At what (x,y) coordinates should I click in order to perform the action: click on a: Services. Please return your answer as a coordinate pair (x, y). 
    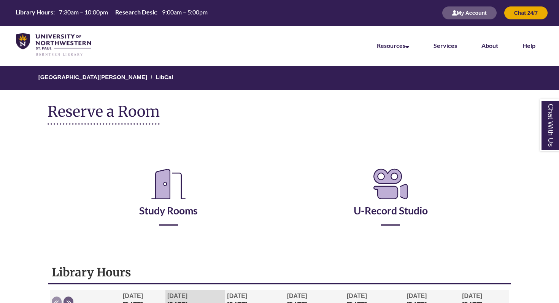
    Looking at the image, I should click on (445, 45).